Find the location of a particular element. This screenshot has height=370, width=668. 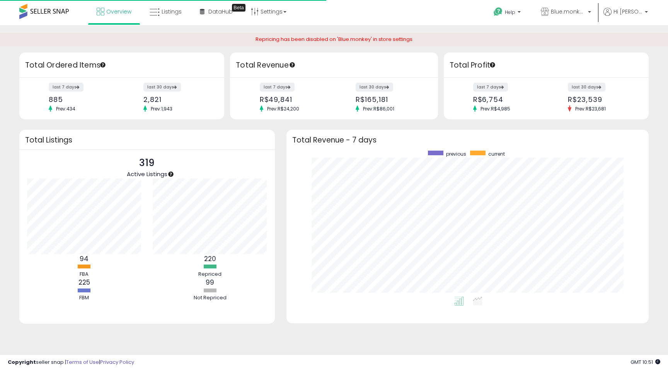

span: 2025-09-10 10:51 GMT is located at coordinates (645, 362).